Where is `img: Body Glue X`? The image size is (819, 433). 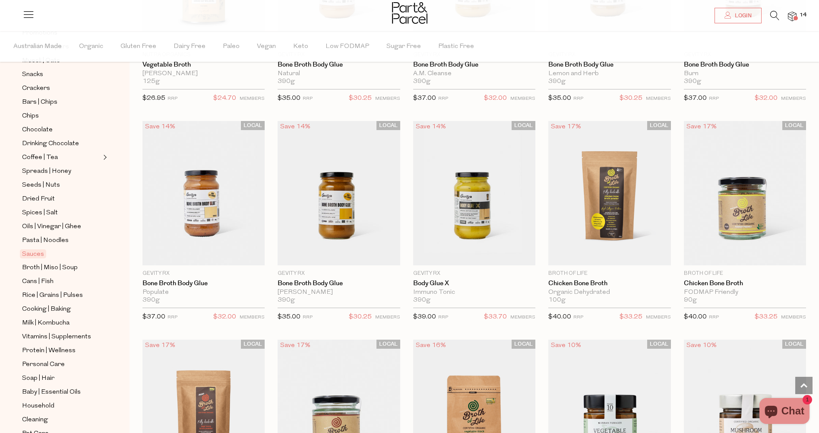
img: Body Glue X is located at coordinates (474, 193).